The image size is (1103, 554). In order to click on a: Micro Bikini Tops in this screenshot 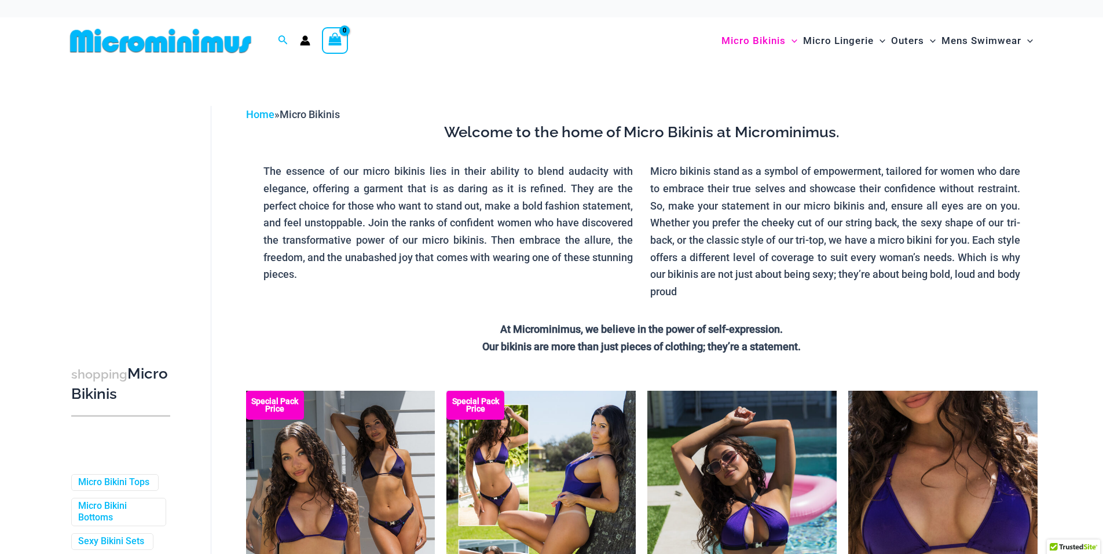, I will do `click(113, 482)`.